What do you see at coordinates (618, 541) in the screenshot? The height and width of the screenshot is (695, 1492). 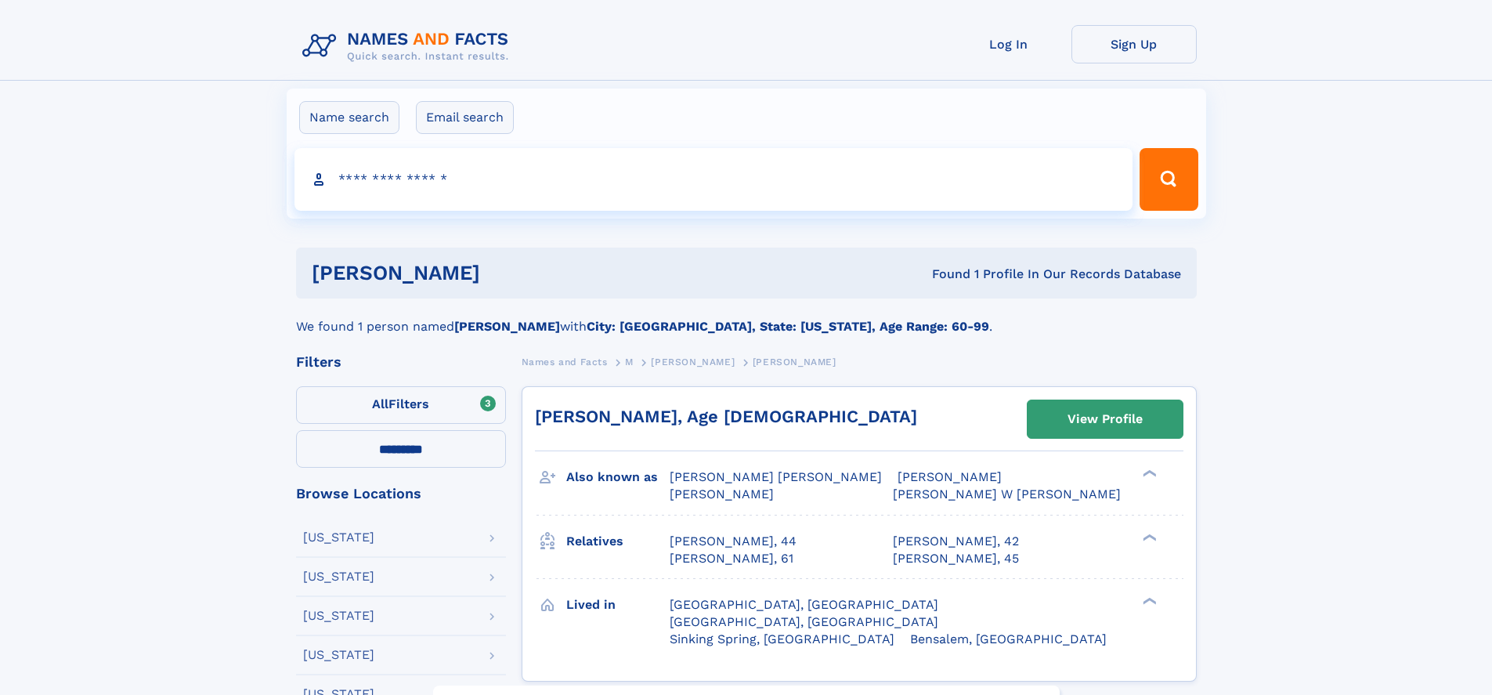 I see `h3: Relatives` at bounding box center [618, 541].